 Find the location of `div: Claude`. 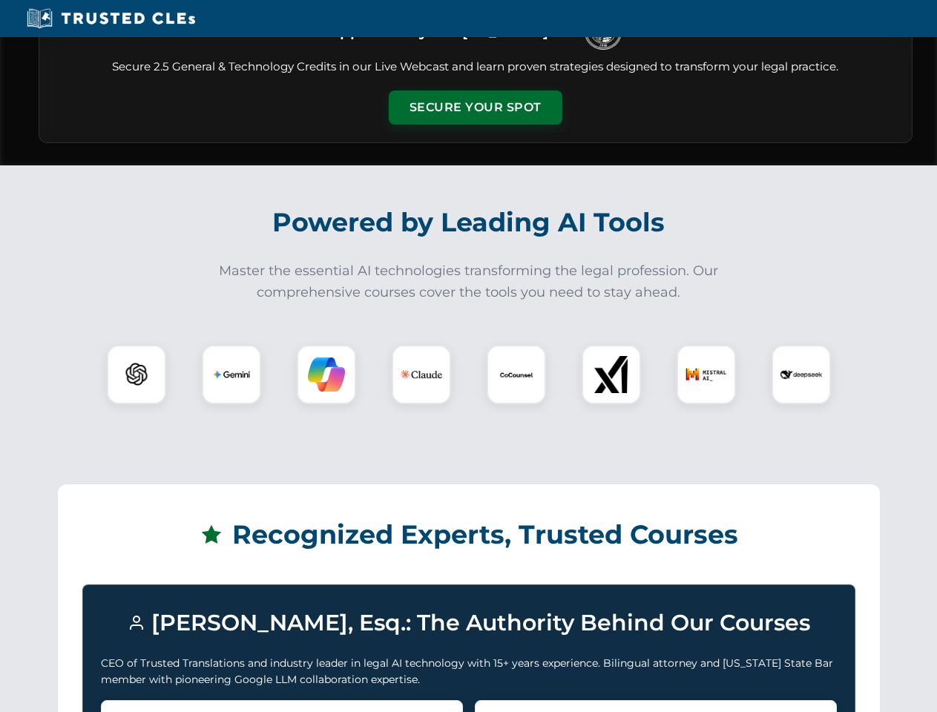

div: Claude is located at coordinates (421, 374).